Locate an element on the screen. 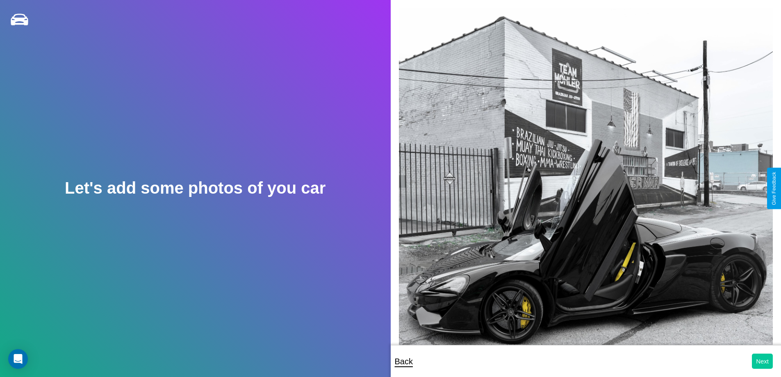 The image size is (781, 377). p: Back is located at coordinates (404, 361).